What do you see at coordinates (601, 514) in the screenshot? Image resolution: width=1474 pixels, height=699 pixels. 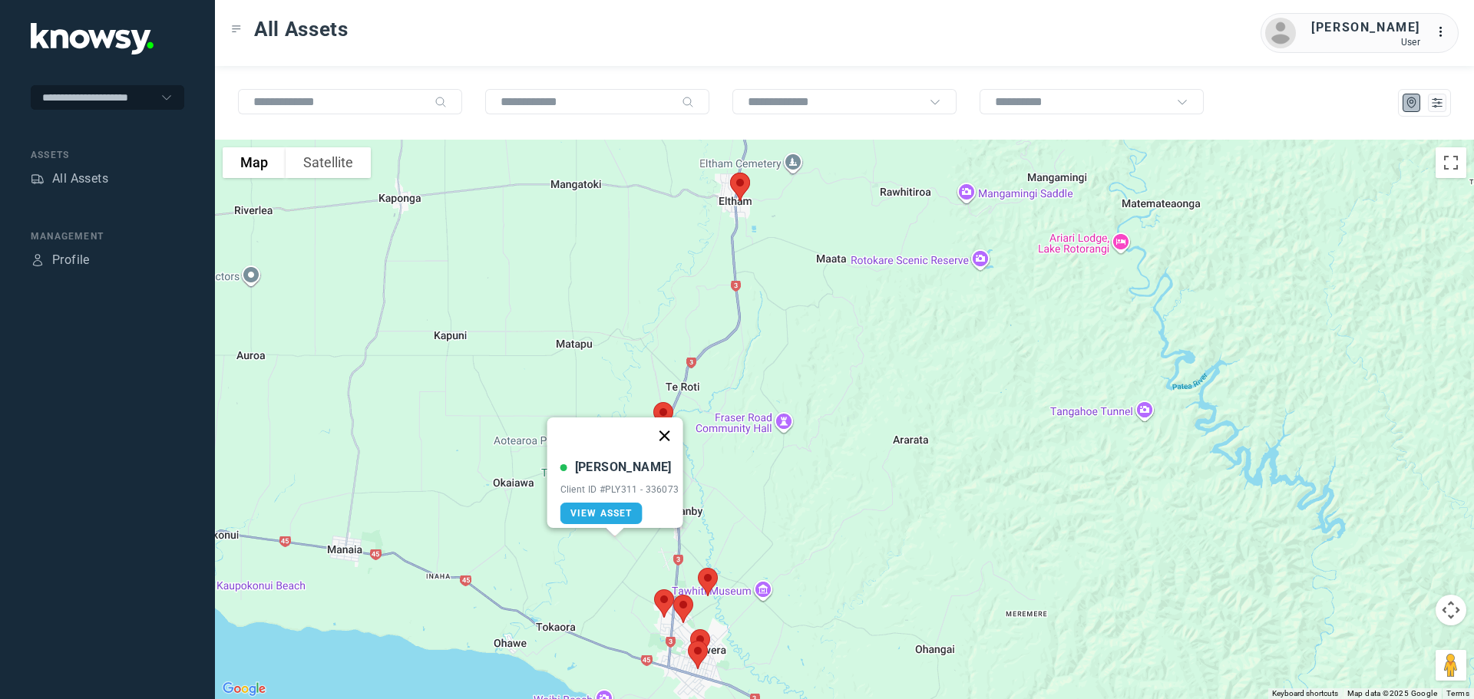 I see `a: View Asset` at bounding box center [601, 514].